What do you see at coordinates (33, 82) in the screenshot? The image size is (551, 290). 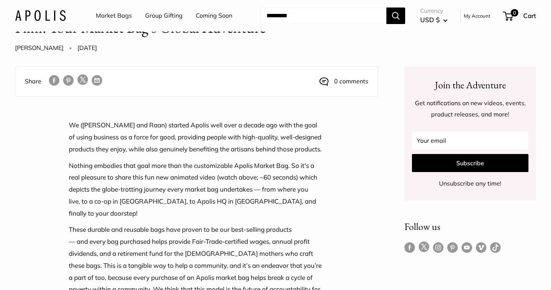 I see `span: Share` at bounding box center [33, 82].